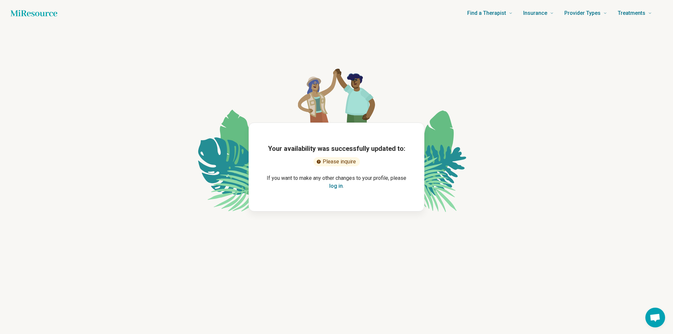 Image resolution: width=673 pixels, height=334 pixels. What do you see at coordinates (631, 13) in the screenshot?
I see `span: Treatments` at bounding box center [631, 13].